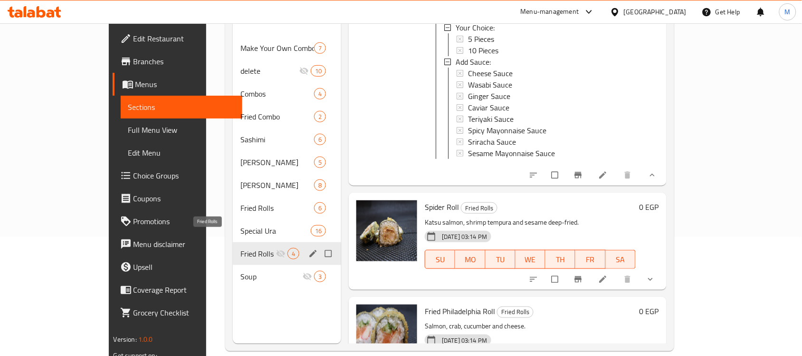 Image resolution: width=802 pixels, height=356 pixels. What do you see at coordinates (287, 48) in the screenshot?
I see `div: Make Your Own Combo7` at bounding box center [287, 48].